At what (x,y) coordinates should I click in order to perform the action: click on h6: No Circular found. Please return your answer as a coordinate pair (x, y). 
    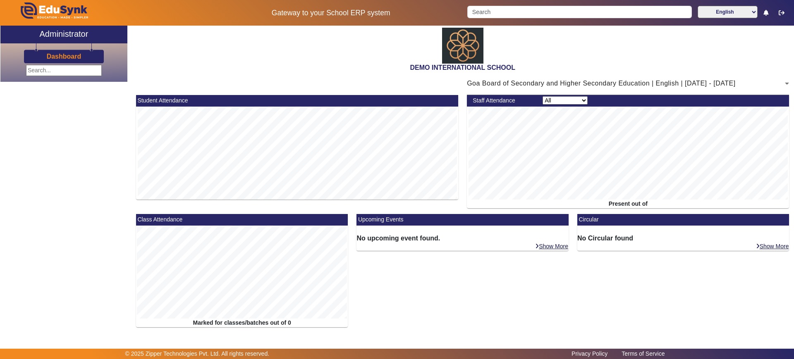
    Looking at the image, I should click on (683, 238).